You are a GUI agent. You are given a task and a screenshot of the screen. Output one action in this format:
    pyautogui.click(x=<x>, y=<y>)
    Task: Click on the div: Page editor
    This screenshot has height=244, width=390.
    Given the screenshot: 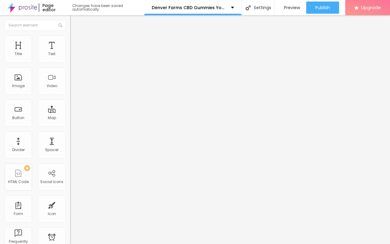 What is the action you would take?
    pyautogui.click(x=52, y=8)
    